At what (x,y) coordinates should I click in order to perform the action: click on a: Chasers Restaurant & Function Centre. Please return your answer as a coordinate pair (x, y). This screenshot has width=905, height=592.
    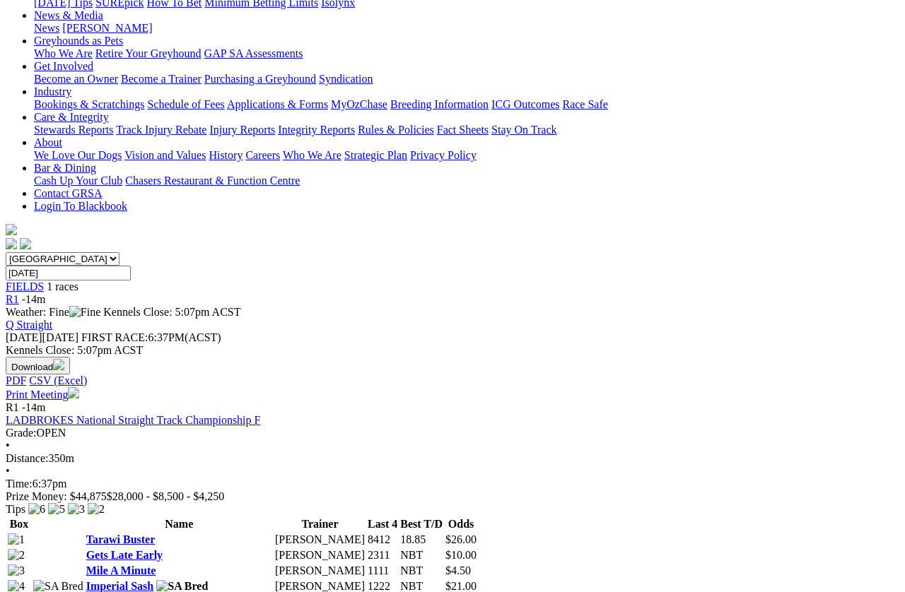
    Looking at the image, I should click on (212, 180).